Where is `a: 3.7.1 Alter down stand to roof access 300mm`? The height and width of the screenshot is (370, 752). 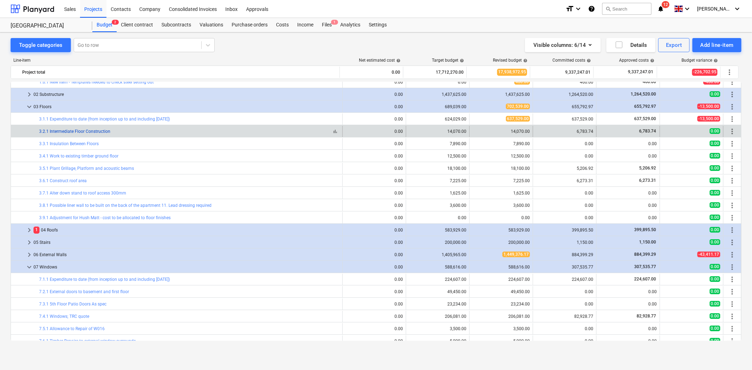
a: 3.7.1 Alter down stand to roof access 300mm is located at coordinates (82, 193).